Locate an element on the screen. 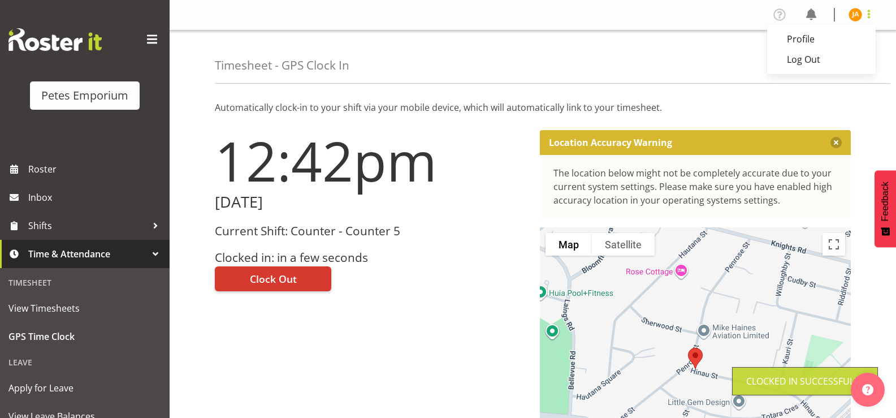 This screenshot has height=418, width=896. span: Clock Out is located at coordinates (273, 279).